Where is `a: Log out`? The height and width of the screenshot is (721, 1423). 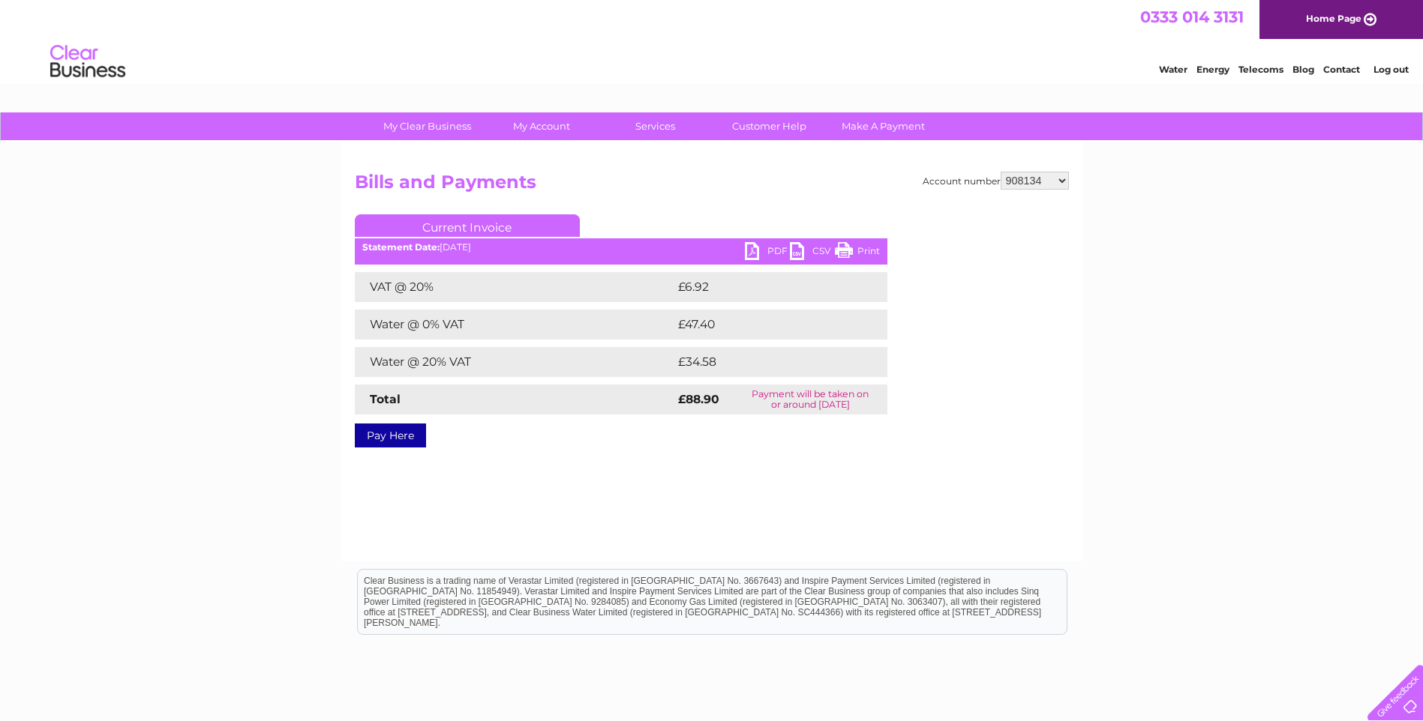 a: Log out is located at coordinates (1390, 69).